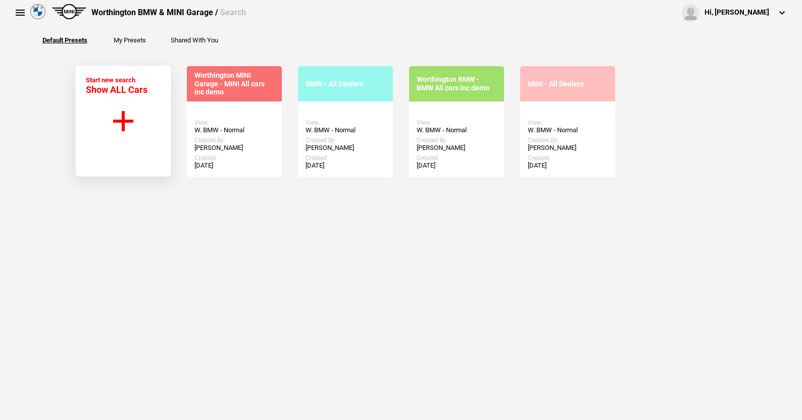 The width and height of the screenshot is (802, 420). I want to click on img: bmw.png, so click(38, 12).